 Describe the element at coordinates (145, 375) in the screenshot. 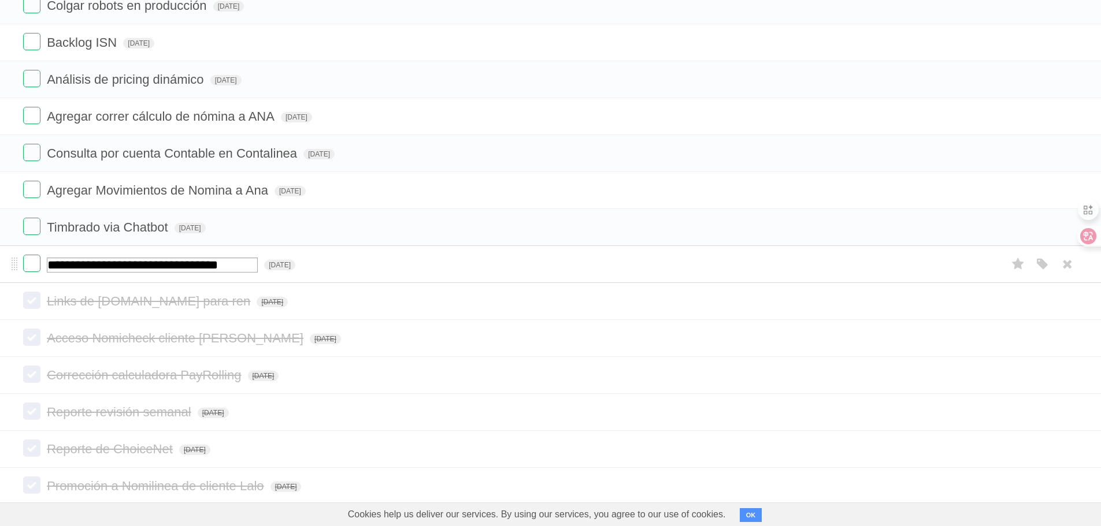

I see `span: Corrección calculadora PayRolling` at that location.